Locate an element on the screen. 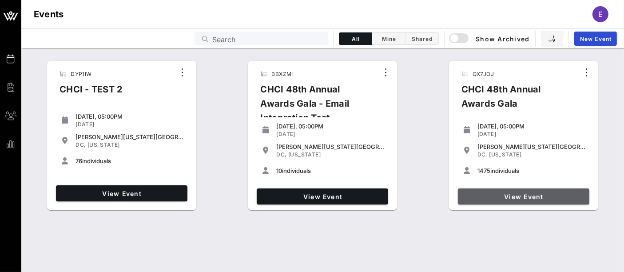  span: DYP1IW is located at coordinates (81, 74).